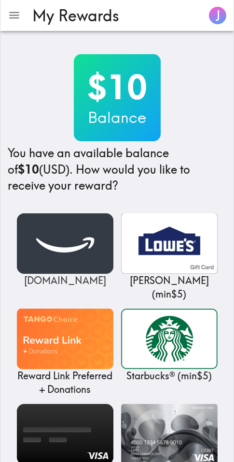  What do you see at coordinates (170, 376) in the screenshot?
I see `p: Starbucks® ( min $5 )` at bounding box center [170, 376].